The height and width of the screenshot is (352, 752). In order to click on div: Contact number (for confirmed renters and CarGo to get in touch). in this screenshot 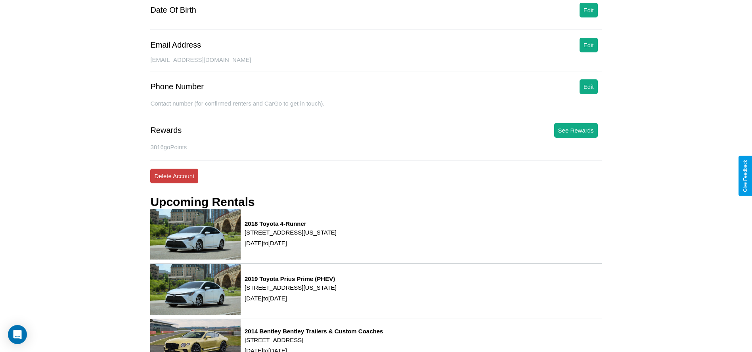, I will do `click(376, 107)`.